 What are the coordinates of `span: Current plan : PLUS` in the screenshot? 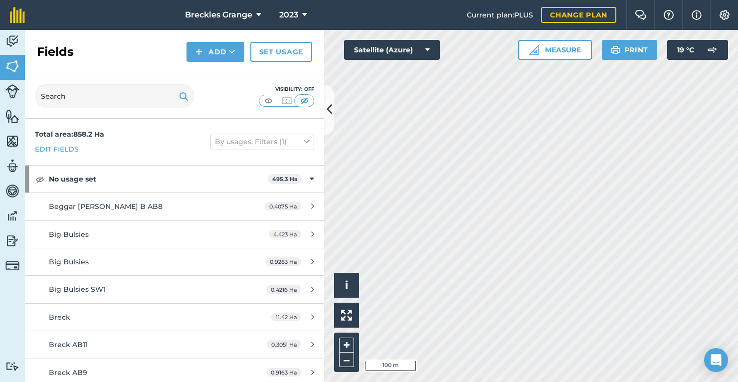 It's located at (500, 15).